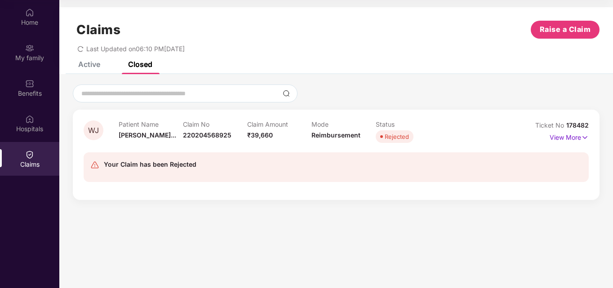 This screenshot has width=613, height=288. I want to click on img: svg+xml;base64,PHN2ZyBpZD0iQ2xhaW0iIHhtbG5zPSJodHRwOi8vd3d3LnczLm9yZy8yMDAwL3N2ZyIgd2lkdGg9IjIwIi..., so click(30, 155).